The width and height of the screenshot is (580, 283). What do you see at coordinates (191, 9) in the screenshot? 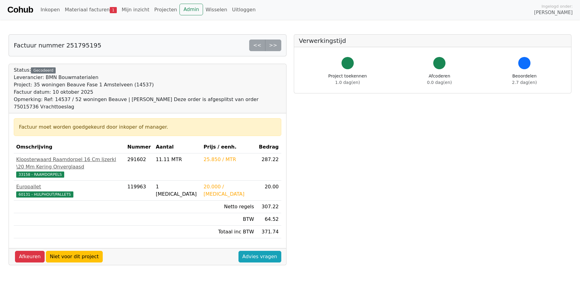
I see `a: Admin` at bounding box center [191, 9].